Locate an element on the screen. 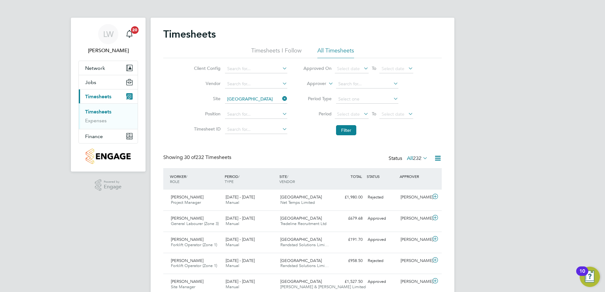 The width and height of the screenshot is (605, 292). span: Timesheets is located at coordinates (98, 96).